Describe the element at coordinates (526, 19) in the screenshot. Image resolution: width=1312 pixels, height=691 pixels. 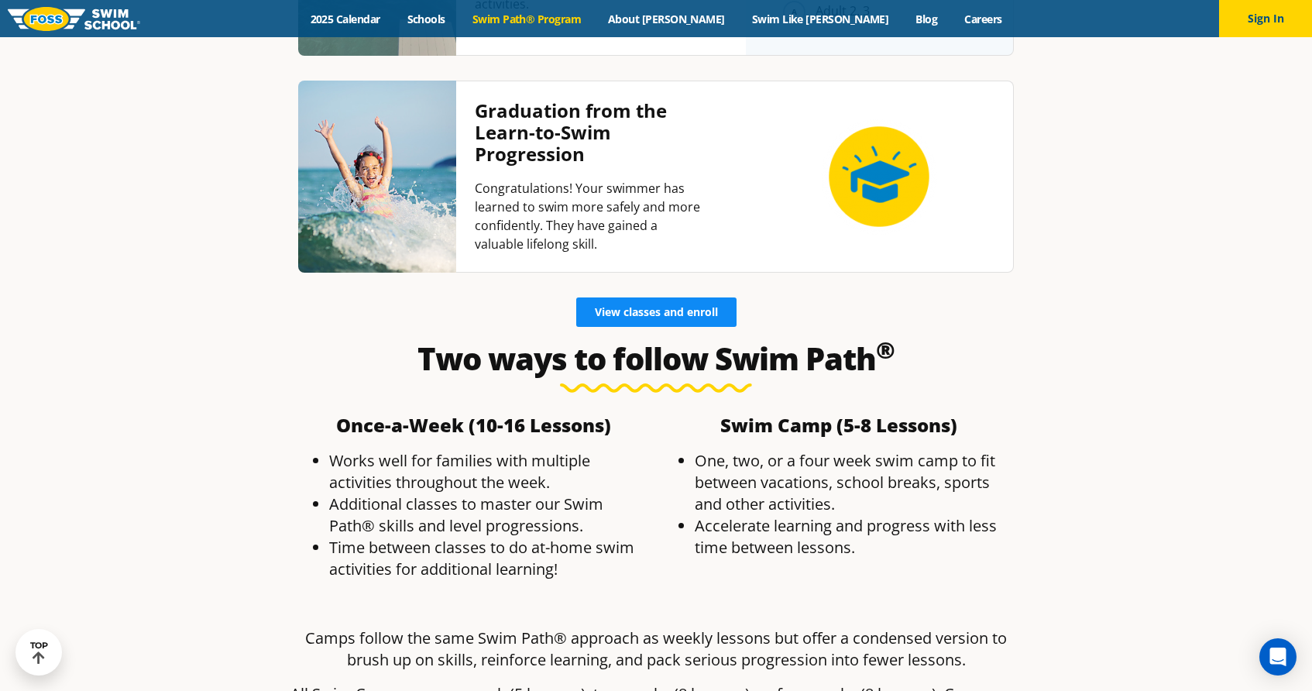
I see `a: Swim Path® Program` at that location.